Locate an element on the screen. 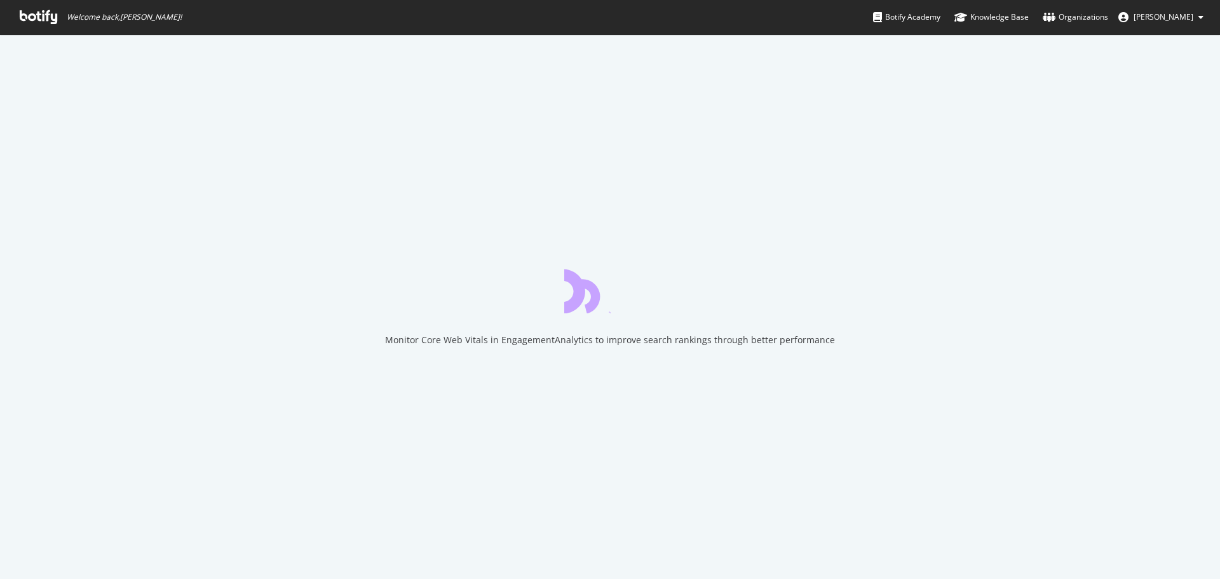 Image resolution: width=1220 pixels, height=579 pixels. div: Botify Academy is located at coordinates (907, 17).